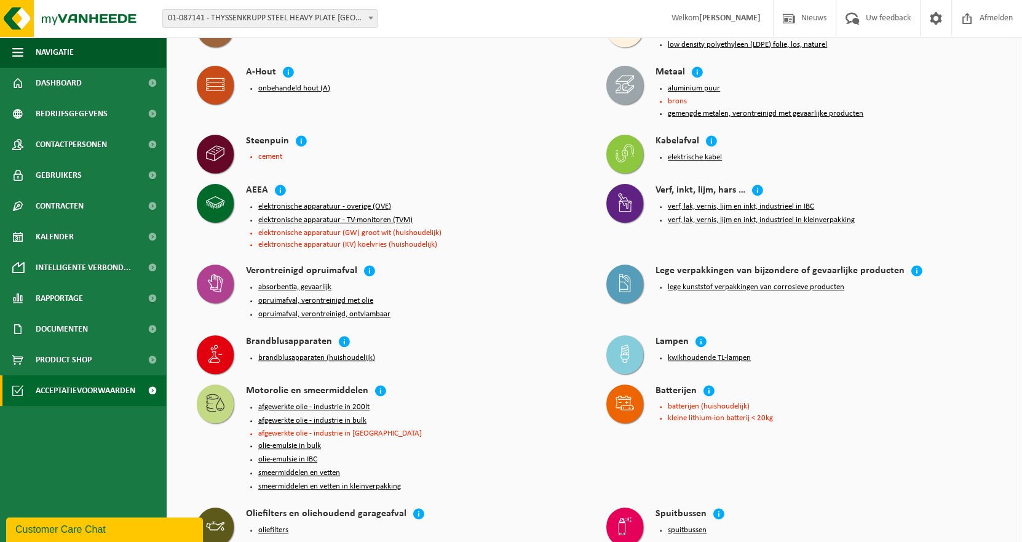  Describe the element at coordinates (325, 207) in the screenshot. I see `button: elektronische apparatuur - overige (OVE)` at that location.